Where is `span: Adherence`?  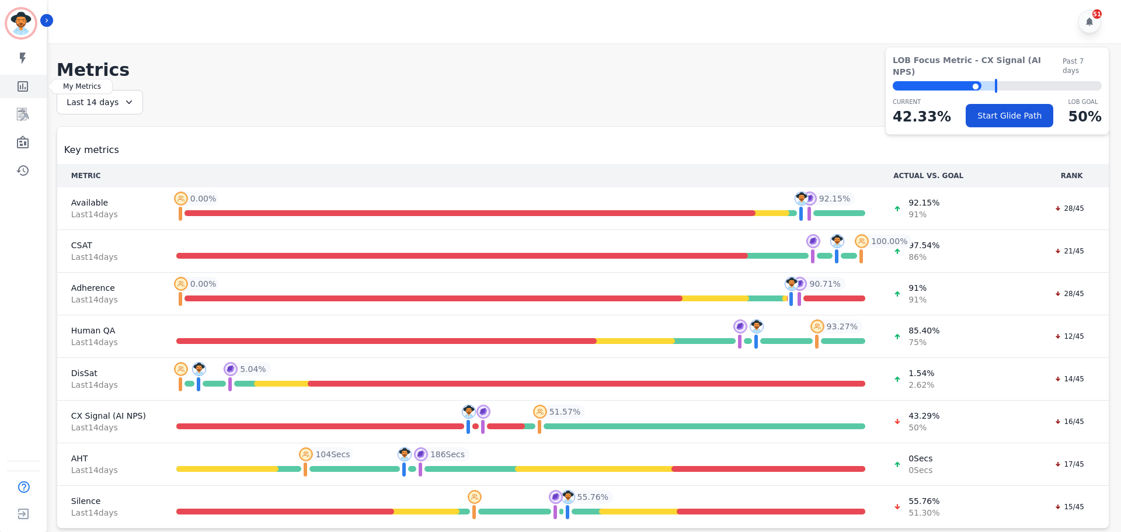 span: Adherence is located at coordinates (110, 288).